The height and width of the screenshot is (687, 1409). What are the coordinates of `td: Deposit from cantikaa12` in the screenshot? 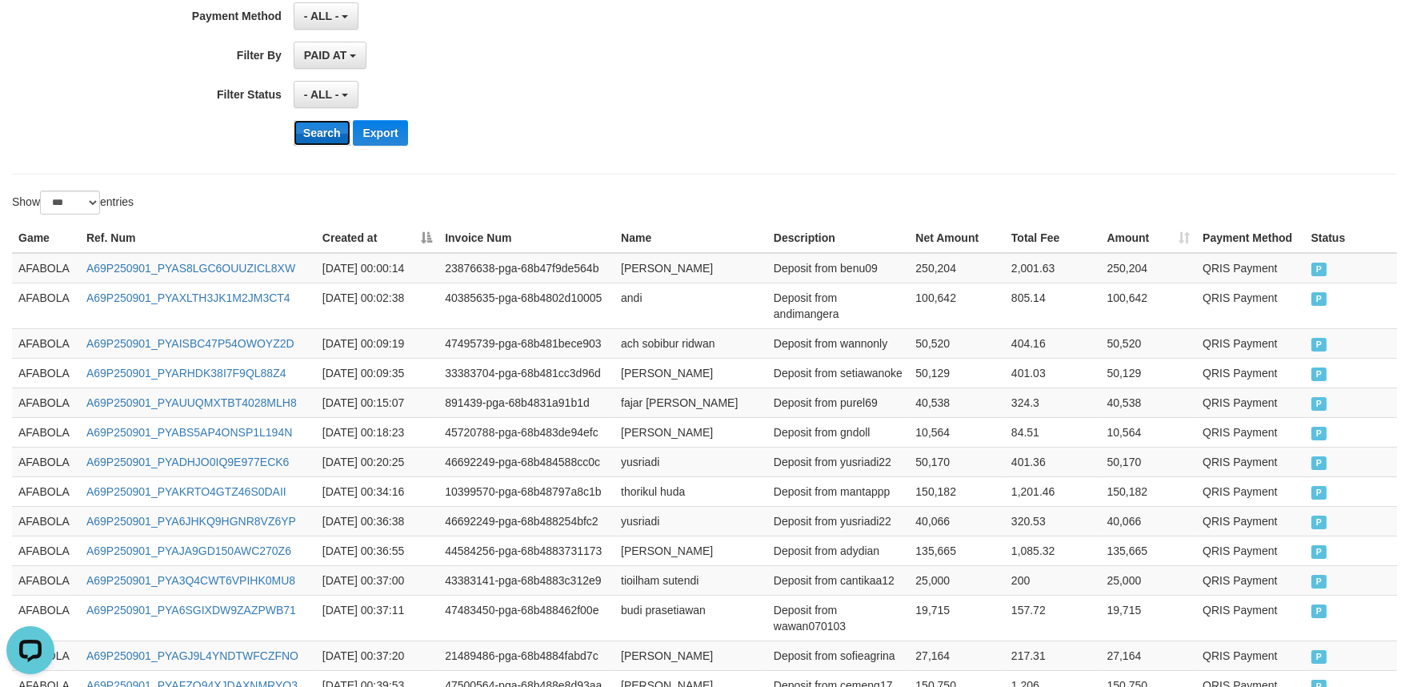 It's located at (839, 579).